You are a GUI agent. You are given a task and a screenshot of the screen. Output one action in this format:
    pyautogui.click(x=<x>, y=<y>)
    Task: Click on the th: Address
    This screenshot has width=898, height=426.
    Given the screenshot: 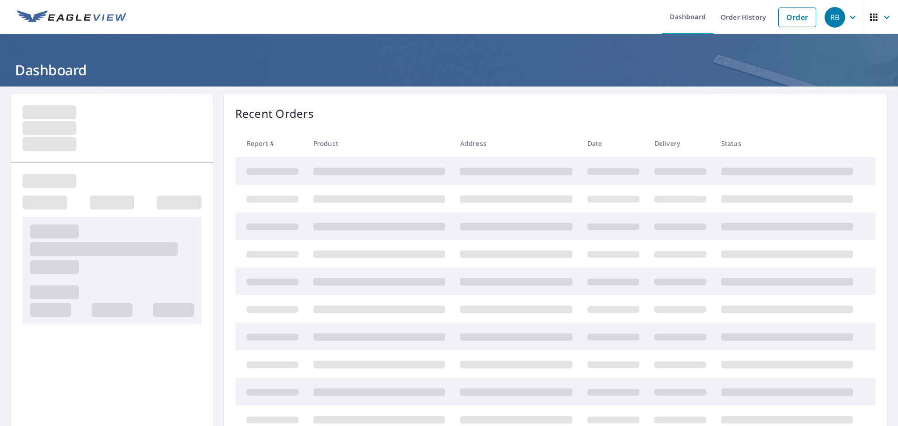 What is the action you would take?
    pyautogui.click(x=516, y=143)
    